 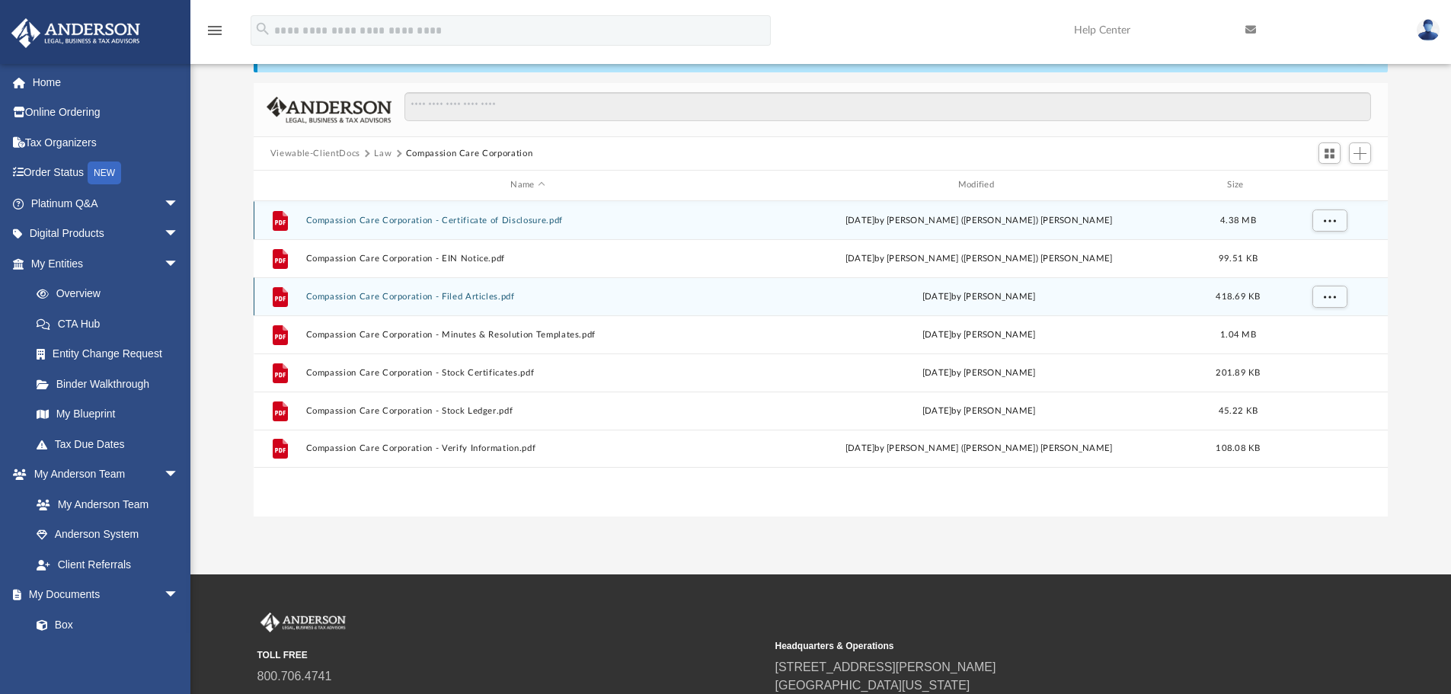 What do you see at coordinates (111, 324) in the screenshot?
I see `a: CTA Hub` at bounding box center [111, 324].